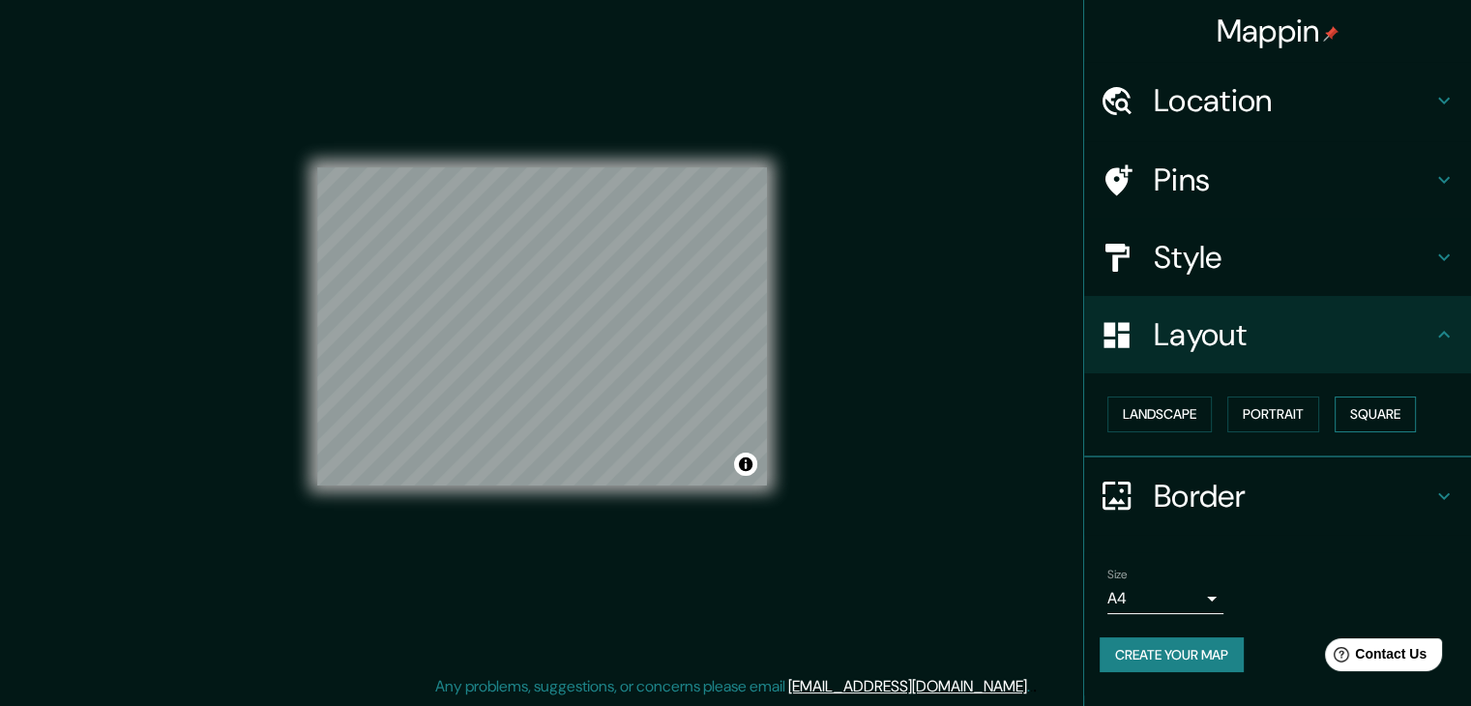 The height and width of the screenshot is (706, 1471). Describe the element at coordinates (746, 464) in the screenshot. I see `button: Toggle attribution` at that location.